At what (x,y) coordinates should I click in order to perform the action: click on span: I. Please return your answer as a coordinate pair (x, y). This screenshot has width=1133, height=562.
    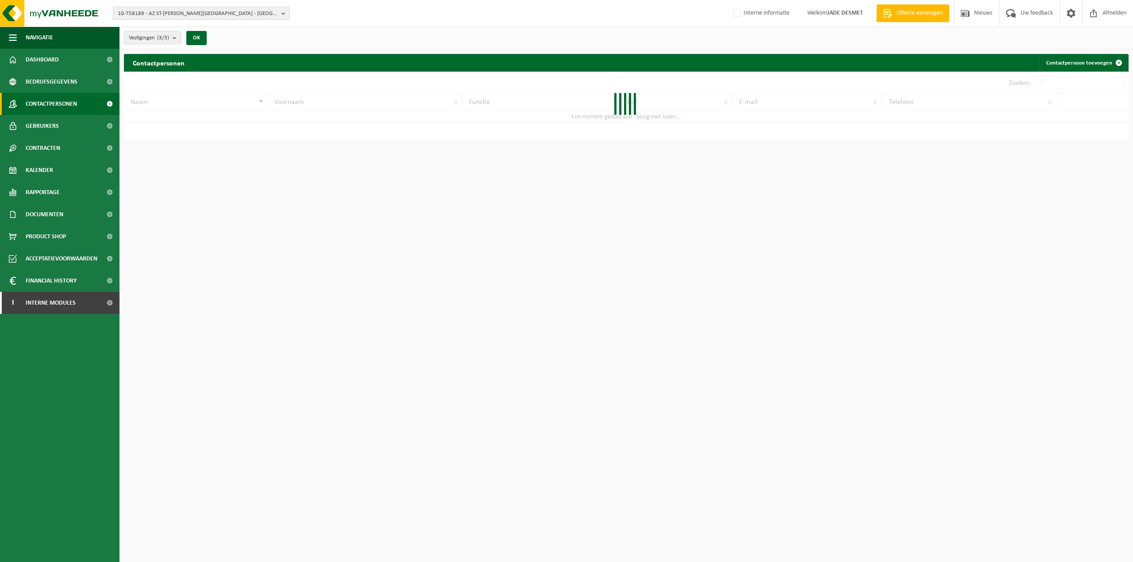
    Looking at the image, I should click on (13, 303).